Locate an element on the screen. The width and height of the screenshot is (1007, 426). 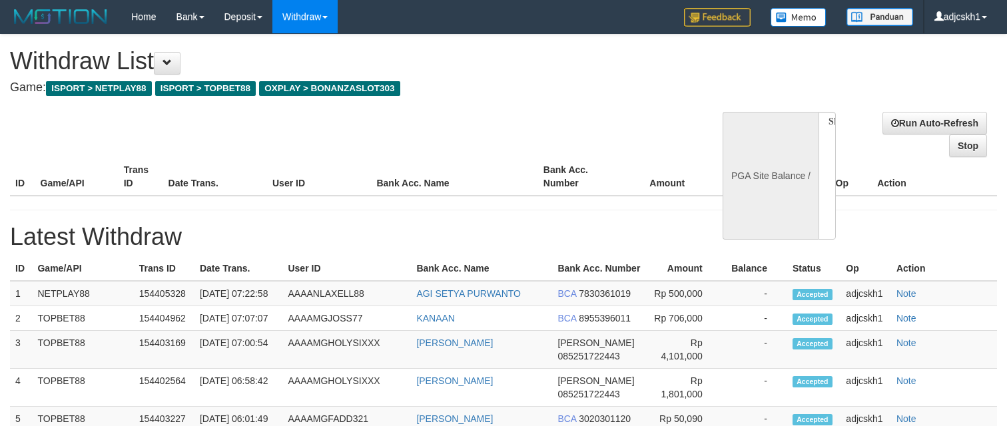
td: AAAAMGJOSS77 is located at coordinates (346, 318).